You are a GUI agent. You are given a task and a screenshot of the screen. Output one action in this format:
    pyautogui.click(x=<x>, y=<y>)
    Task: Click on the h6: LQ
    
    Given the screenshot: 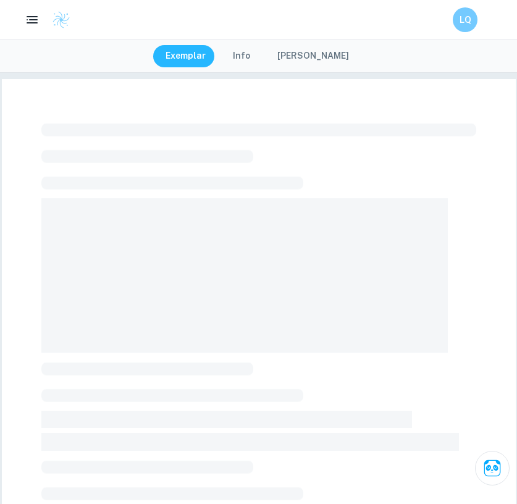 What is the action you would take?
    pyautogui.click(x=465, y=20)
    